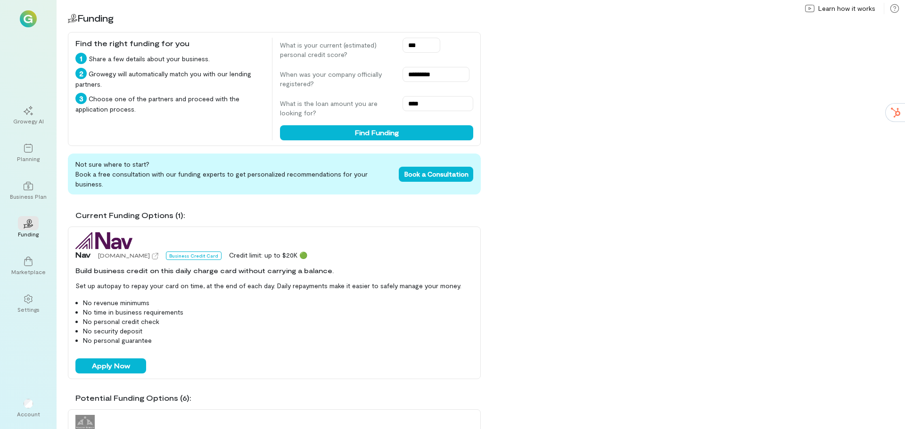 The height and width of the screenshot is (429, 905). I want to click on div: Potential Funding Options (6):, so click(278, 398).